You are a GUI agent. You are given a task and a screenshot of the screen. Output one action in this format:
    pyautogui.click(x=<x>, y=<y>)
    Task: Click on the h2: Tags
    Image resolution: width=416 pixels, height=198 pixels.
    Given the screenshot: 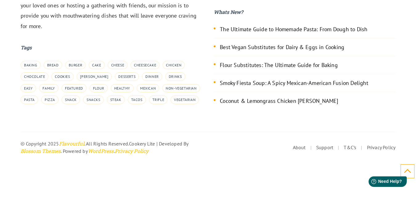 What is the action you would take?
    pyautogui.click(x=112, y=47)
    